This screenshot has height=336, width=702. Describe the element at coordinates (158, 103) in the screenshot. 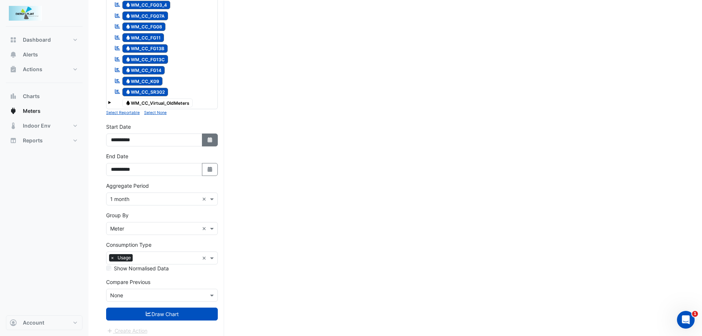

I see `span: WM_CC_Virtual_OldMeters` at that location.